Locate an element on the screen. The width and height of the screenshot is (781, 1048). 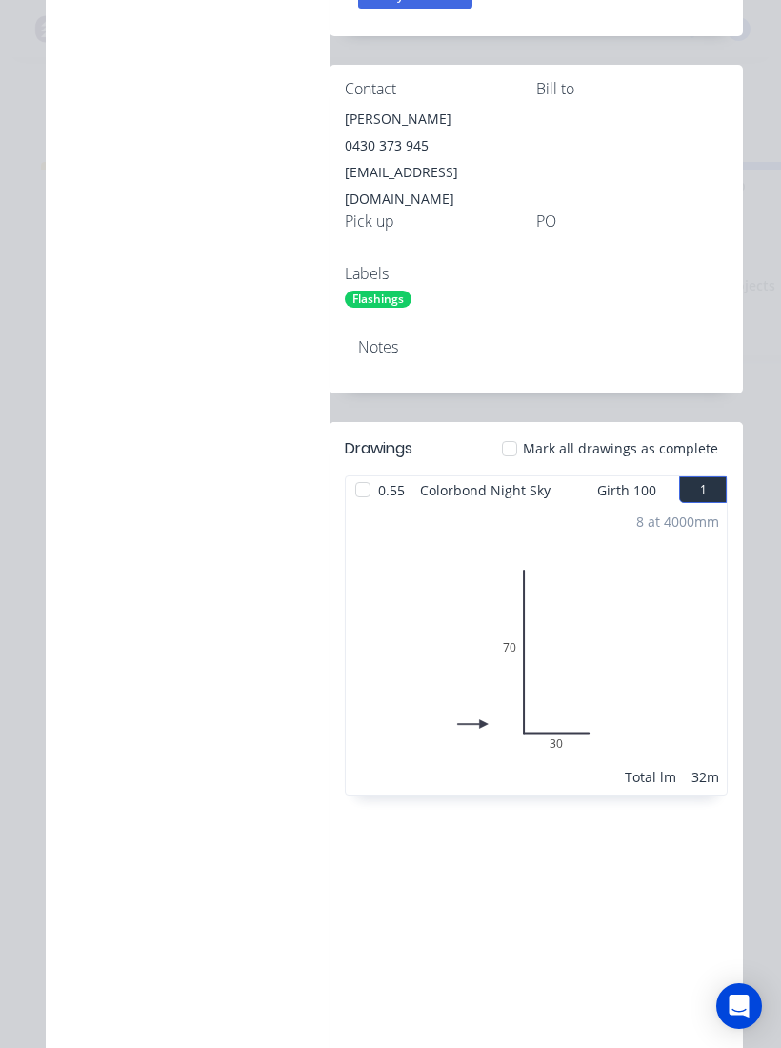
span: Girth 100 is located at coordinates (627, 490).